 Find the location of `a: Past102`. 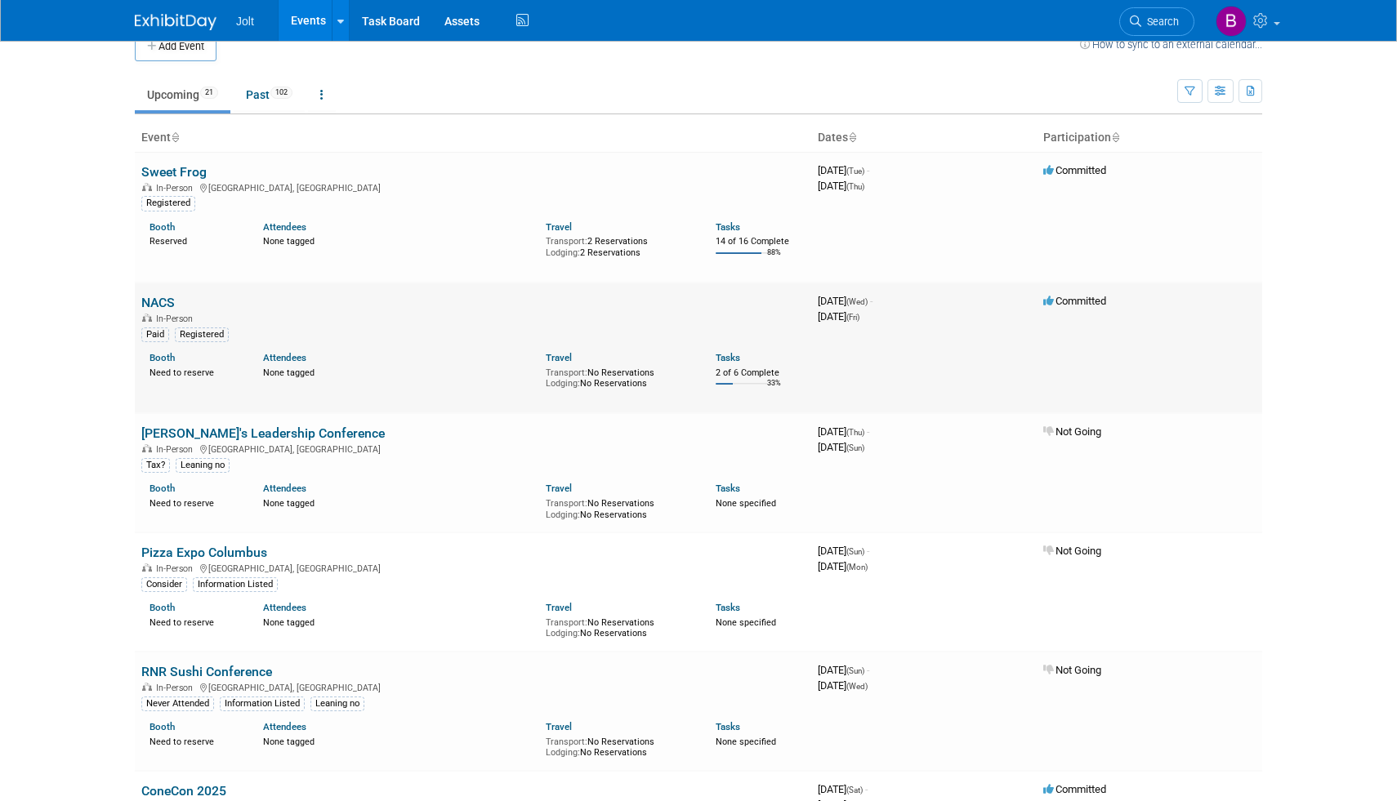

a: Past102 is located at coordinates (269, 95).